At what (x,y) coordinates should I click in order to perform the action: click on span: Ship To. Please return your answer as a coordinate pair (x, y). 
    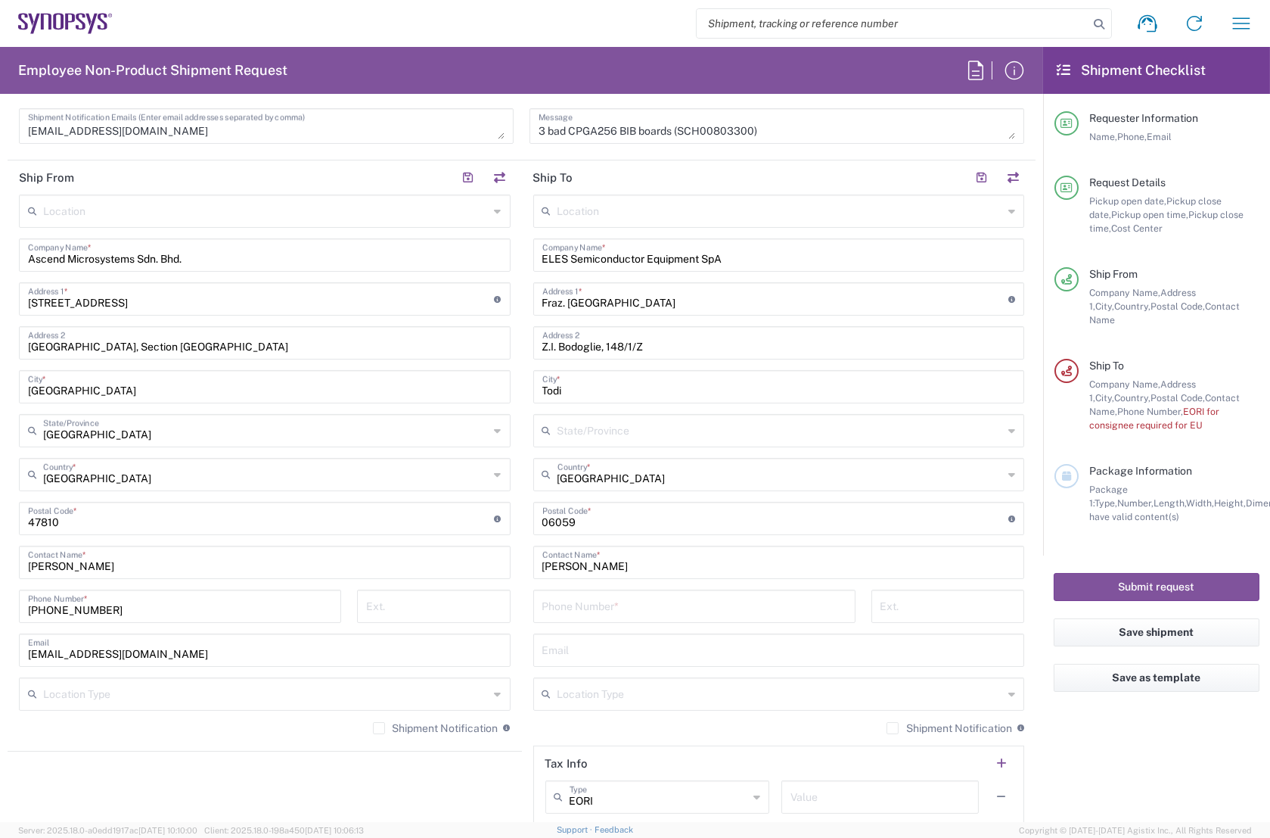
    Looking at the image, I should click on (1107, 365).